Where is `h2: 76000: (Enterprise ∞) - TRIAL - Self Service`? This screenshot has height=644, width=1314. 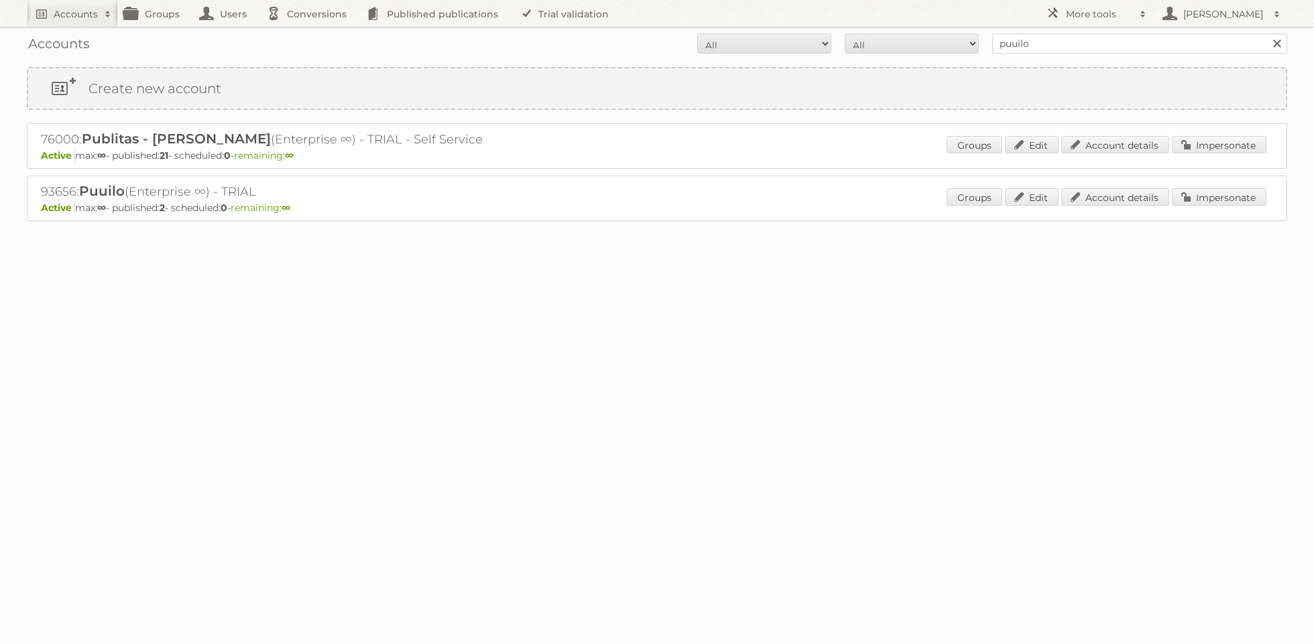 h2: 76000: (Enterprise ∞) - TRIAL - Self Service is located at coordinates (275, 139).